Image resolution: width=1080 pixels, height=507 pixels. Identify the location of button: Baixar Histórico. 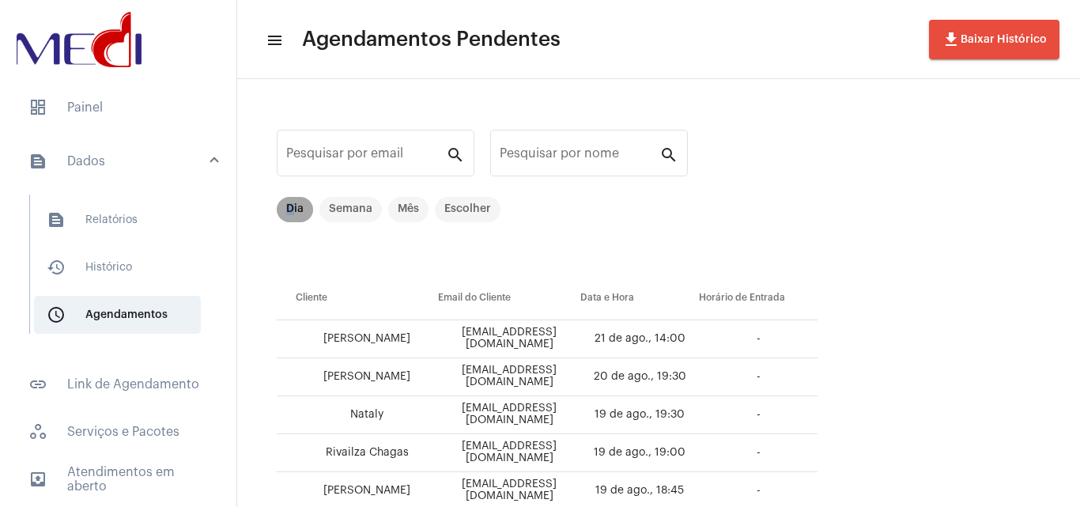
(994, 40).